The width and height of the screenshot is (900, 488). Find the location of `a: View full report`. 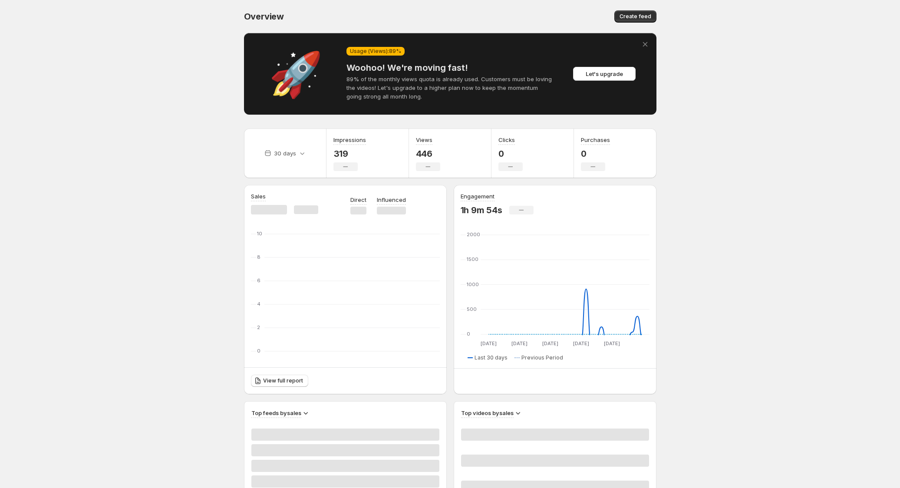

a: View full report is located at coordinates (280, 381).